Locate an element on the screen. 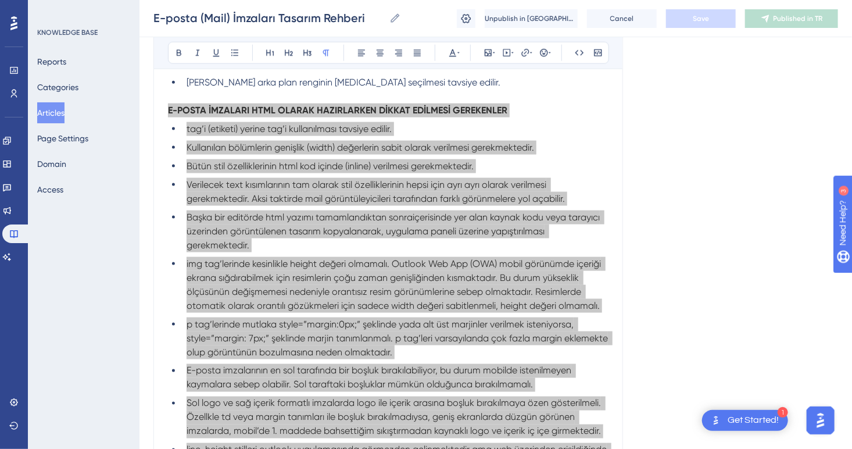  span: Sol logo ve sağ içerik formatlı imzalarda logo ile içerik arasına boşluk bırakılmaya özen gösteri... is located at coordinates (394, 417).